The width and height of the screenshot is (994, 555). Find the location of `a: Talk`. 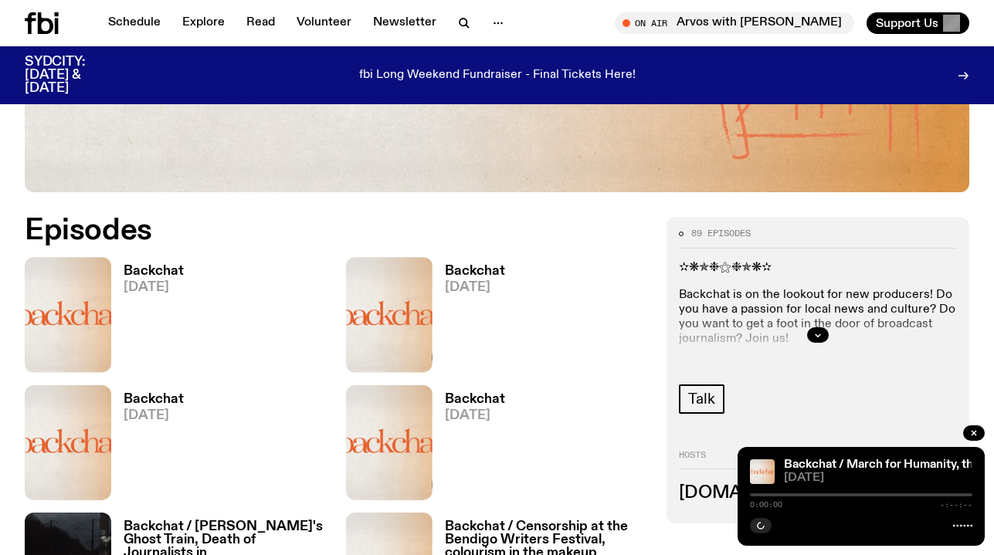

a: Talk is located at coordinates (701, 399).